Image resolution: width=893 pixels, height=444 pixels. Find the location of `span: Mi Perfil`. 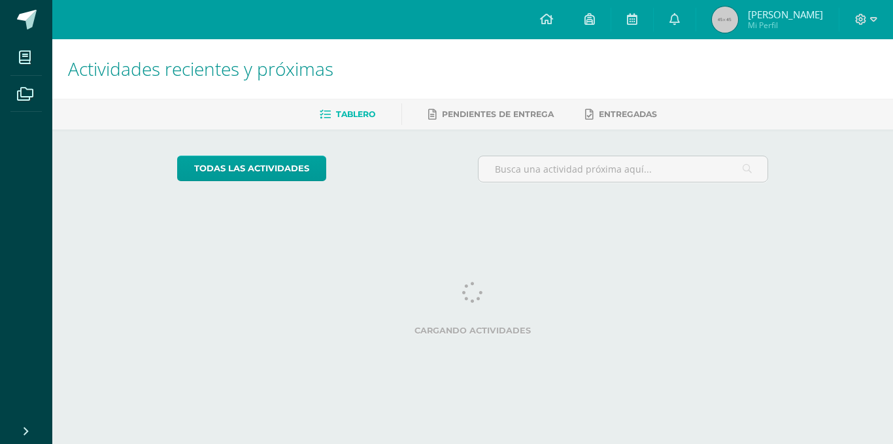

span: Mi Perfil is located at coordinates (785, 25).